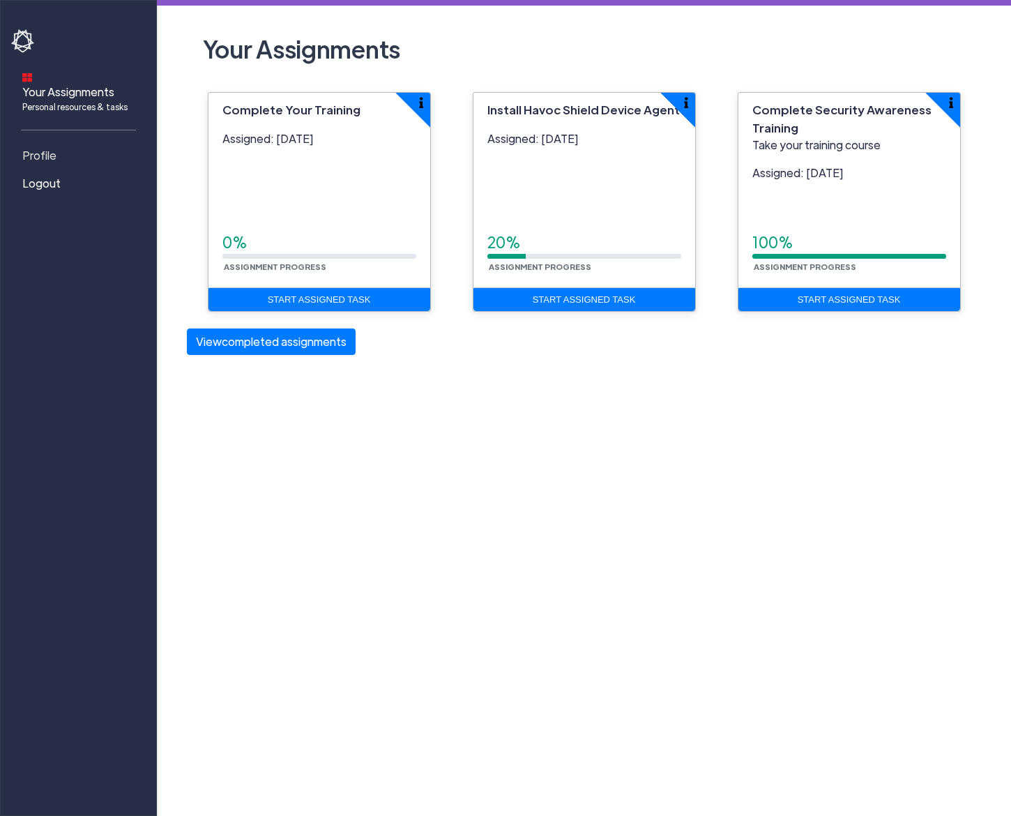 The height and width of the screenshot is (816, 1011). I want to click on button: Viewcompleted assignments, so click(271, 342).